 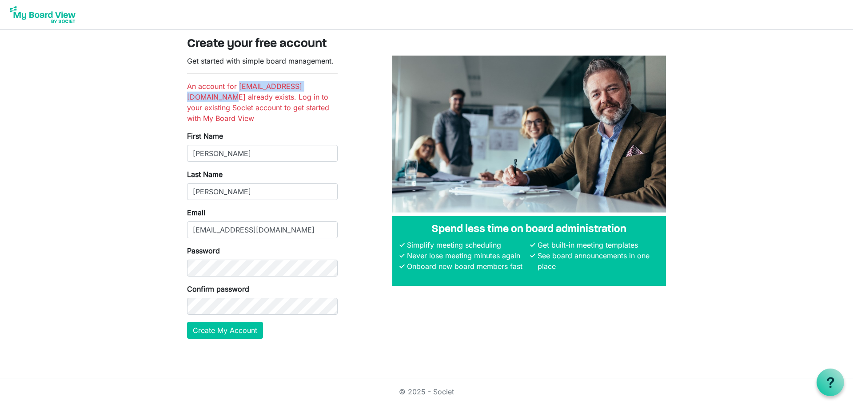 What do you see at coordinates (218, 289) in the screenshot?
I see `label: Confirm password` at bounding box center [218, 289].